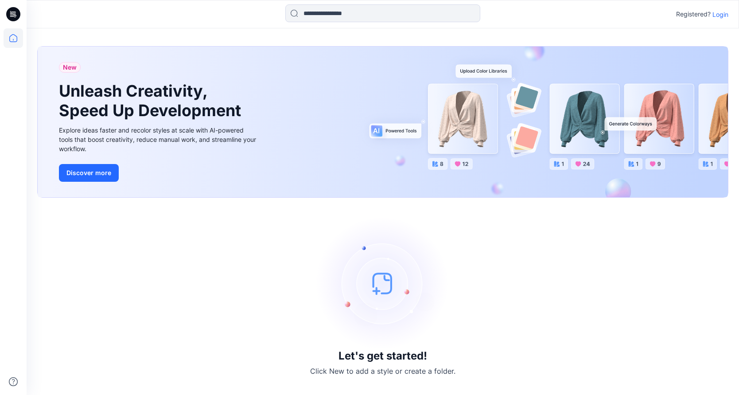 Image resolution: width=739 pixels, height=395 pixels. I want to click on button: Discover more, so click(89, 173).